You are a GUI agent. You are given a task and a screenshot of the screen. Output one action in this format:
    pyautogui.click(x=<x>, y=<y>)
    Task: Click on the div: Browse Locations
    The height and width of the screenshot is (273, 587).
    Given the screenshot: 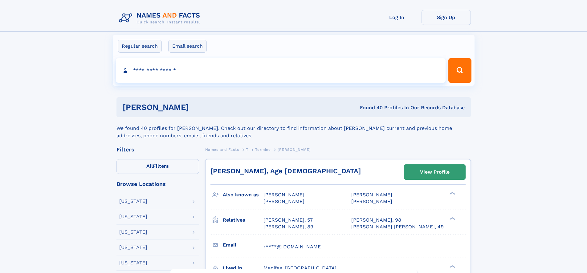 What is the action you would take?
    pyautogui.click(x=158, y=184)
    